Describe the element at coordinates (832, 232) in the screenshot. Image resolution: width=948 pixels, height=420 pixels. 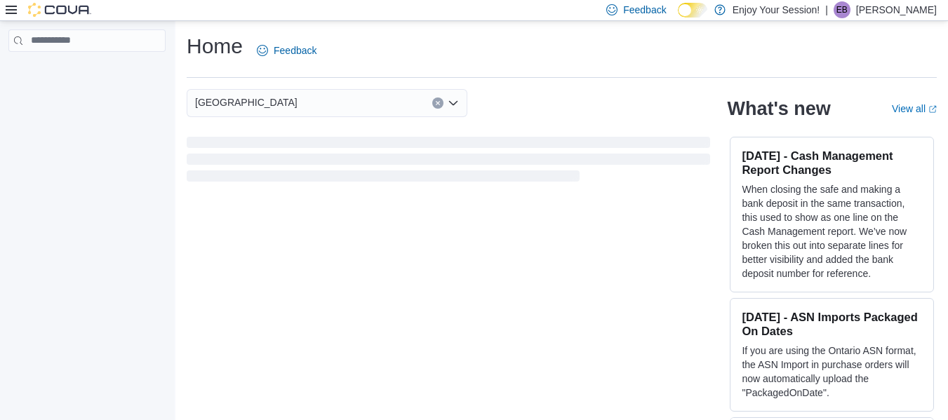
I see `p: When closing the safe and making a bank deposit in the same transaction, this used to show as one...` at that location.